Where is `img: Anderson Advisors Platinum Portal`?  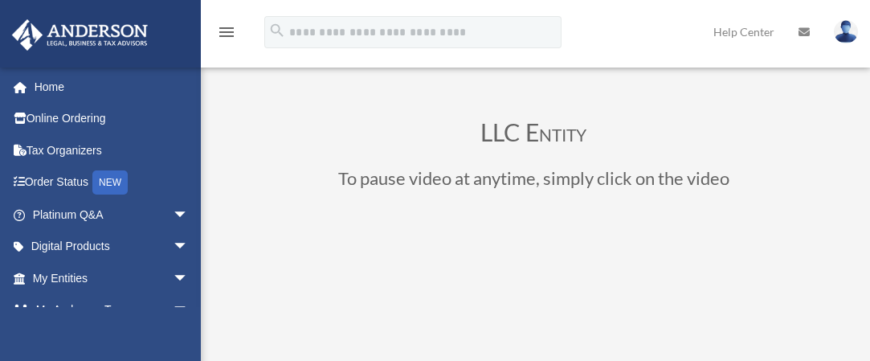
img: Anderson Advisors Platinum Portal is located at coordinates (80, 35).